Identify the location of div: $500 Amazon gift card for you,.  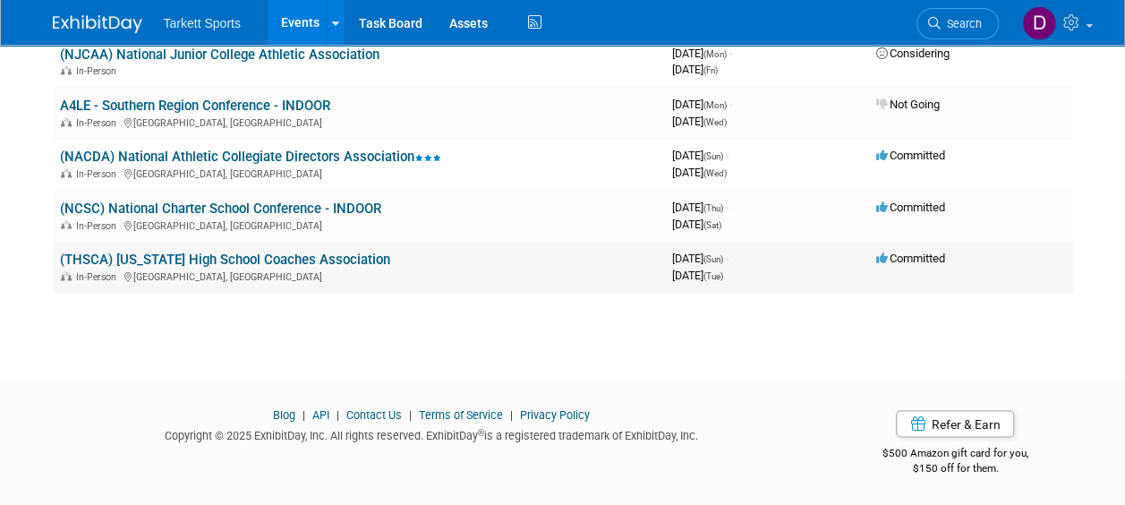
(955, 454).